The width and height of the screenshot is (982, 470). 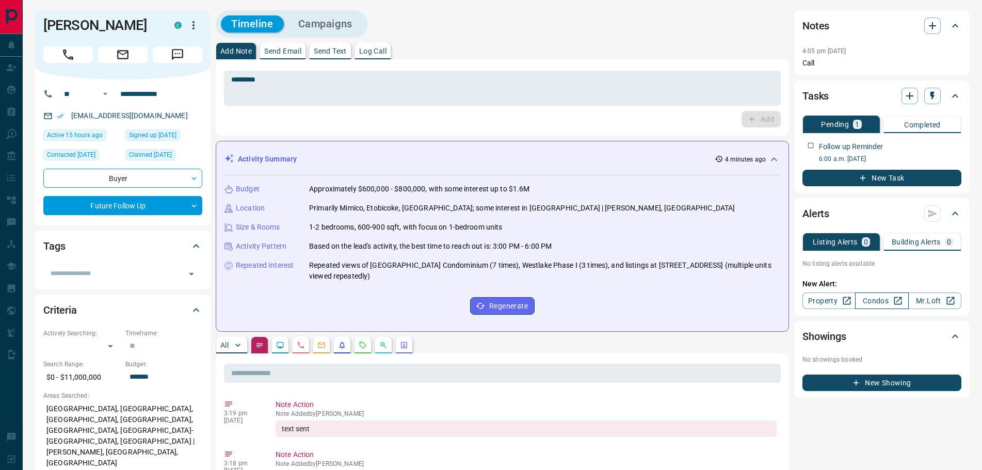 What do you see at coordinates (82, 364) in the screenshot?
I see `p: Search Range:` at bounding box center [82, 364].